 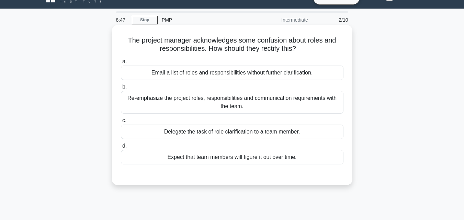 What do you see at coordinates (232, 102) in the screenshot?
I see `div: Re-emphasize the project roles, responsibilities and communication requirements with the team.` at bounding box center [232, 102].